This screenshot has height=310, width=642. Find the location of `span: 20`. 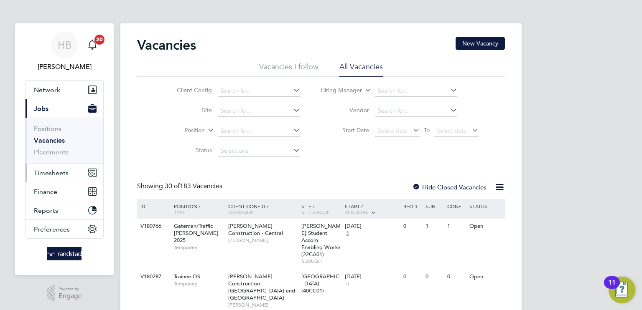

span: 20 is located at coordinates (99, 40).